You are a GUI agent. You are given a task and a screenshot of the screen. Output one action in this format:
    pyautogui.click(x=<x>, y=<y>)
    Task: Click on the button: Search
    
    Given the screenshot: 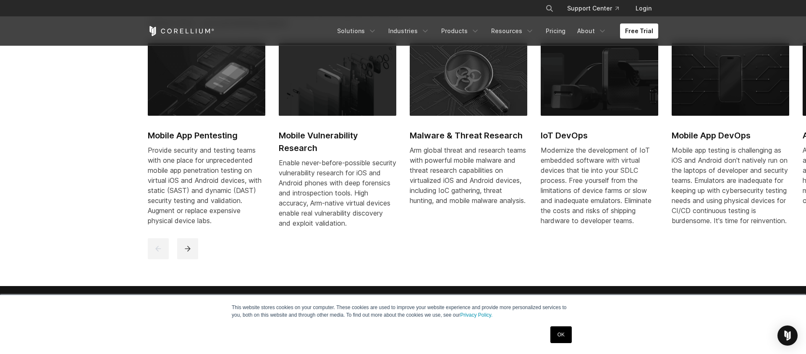 What is the action you would take?
    pyautogui.click(x=549, y=8)
    